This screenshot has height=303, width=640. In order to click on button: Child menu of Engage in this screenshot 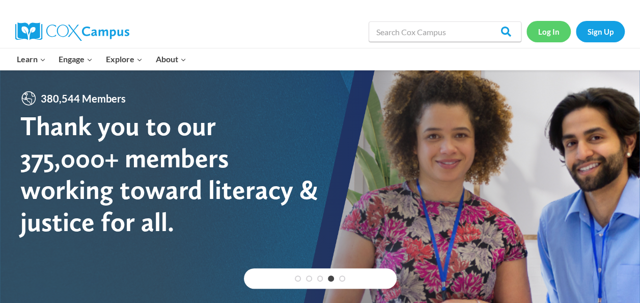, I will do `click(76, 59)`.